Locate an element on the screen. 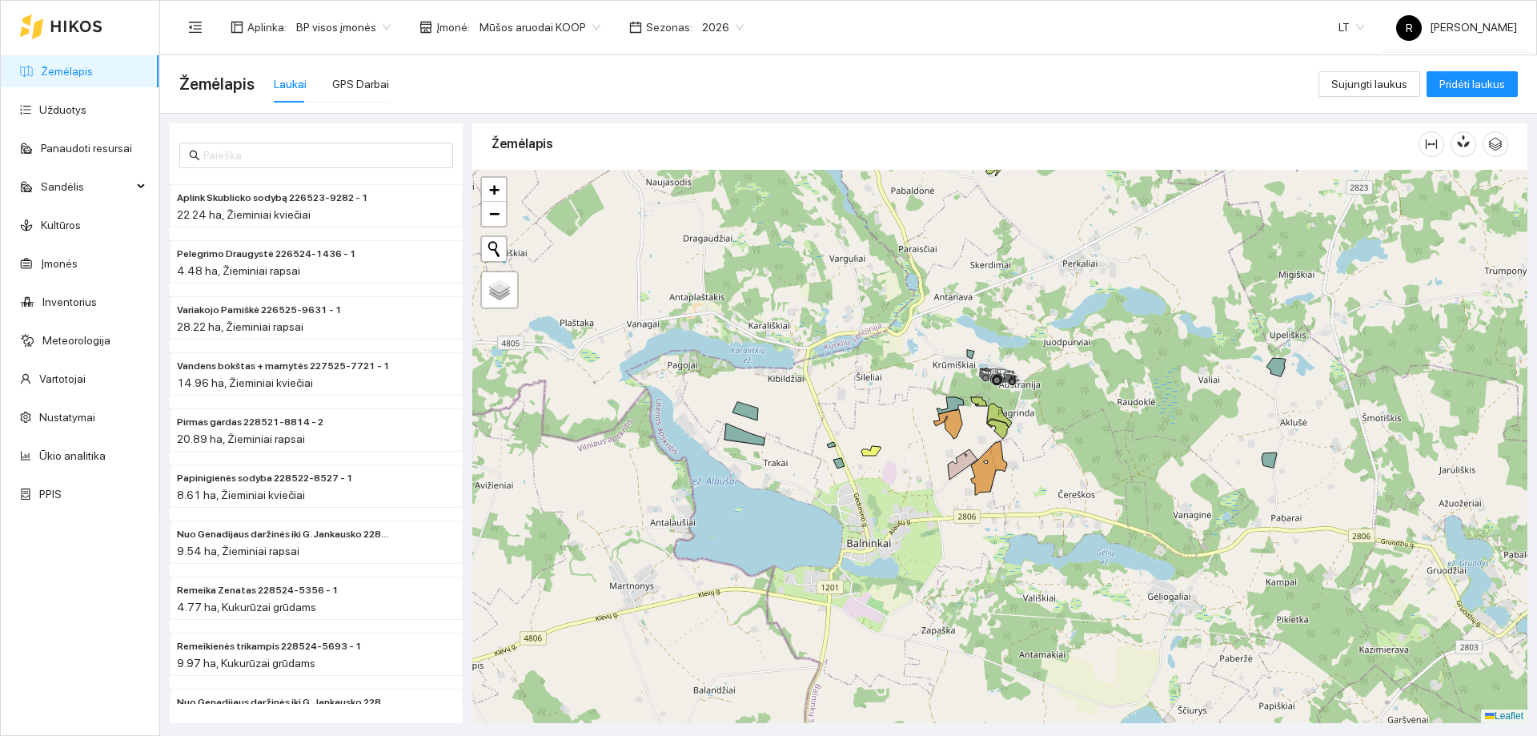  div: Laukai is located at coordinates (290, 84).